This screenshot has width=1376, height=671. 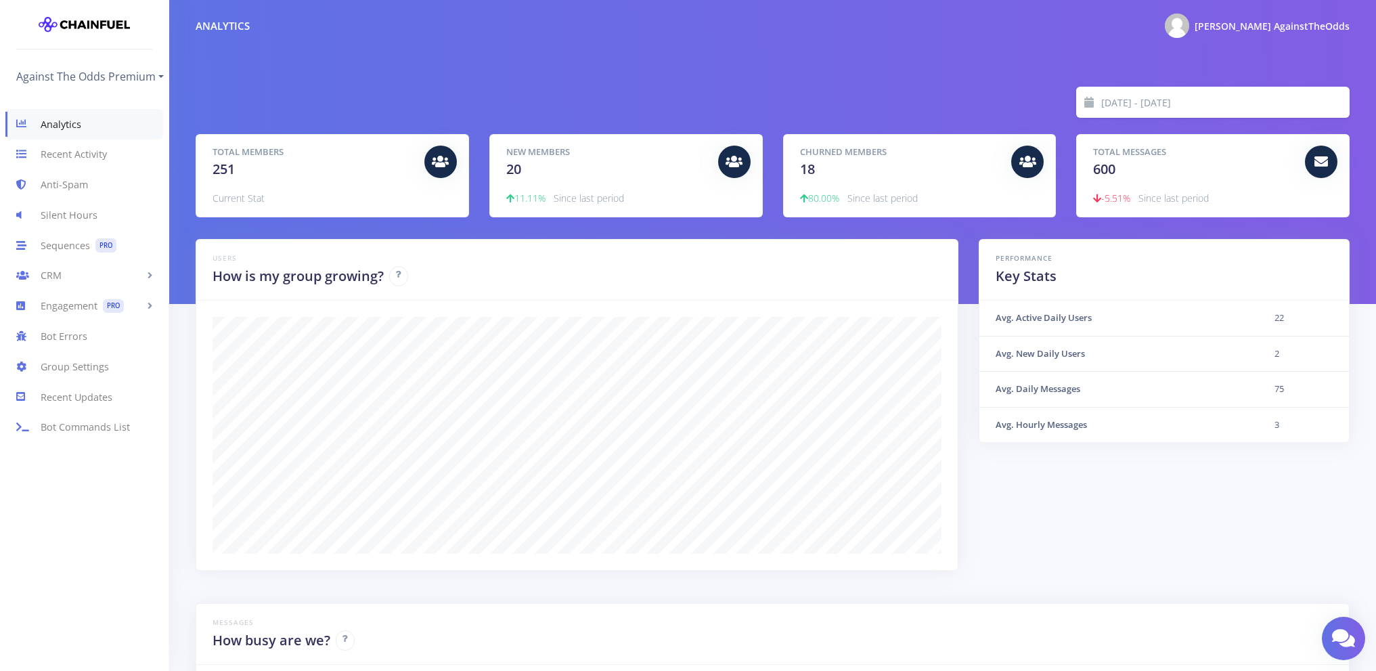 What do you see at coordinates (820, 198) in the screenshot?
I see `span: 80.00%` at bounding box center [820, 198].